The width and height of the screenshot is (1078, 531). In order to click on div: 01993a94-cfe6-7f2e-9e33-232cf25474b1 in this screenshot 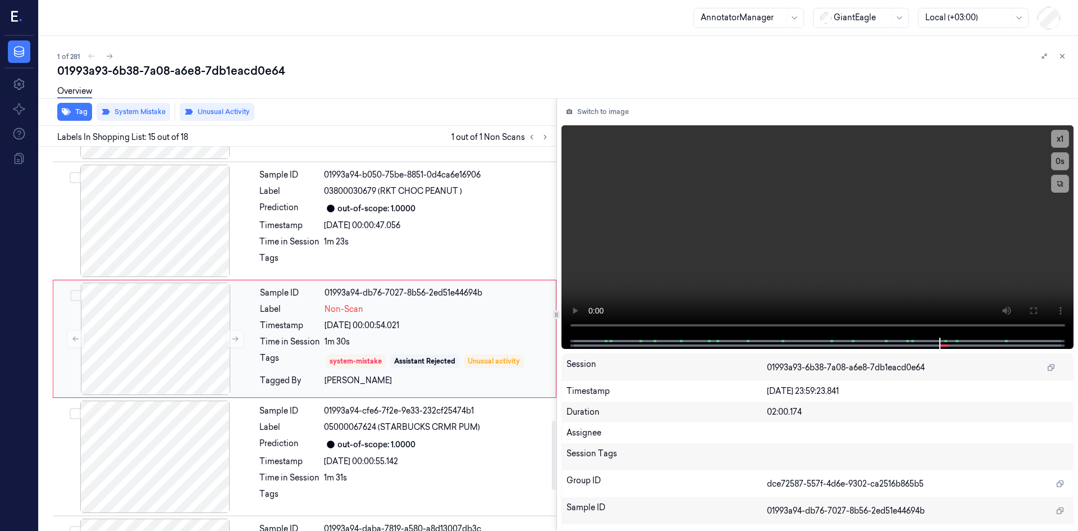, I will do `click(437, 411)`.